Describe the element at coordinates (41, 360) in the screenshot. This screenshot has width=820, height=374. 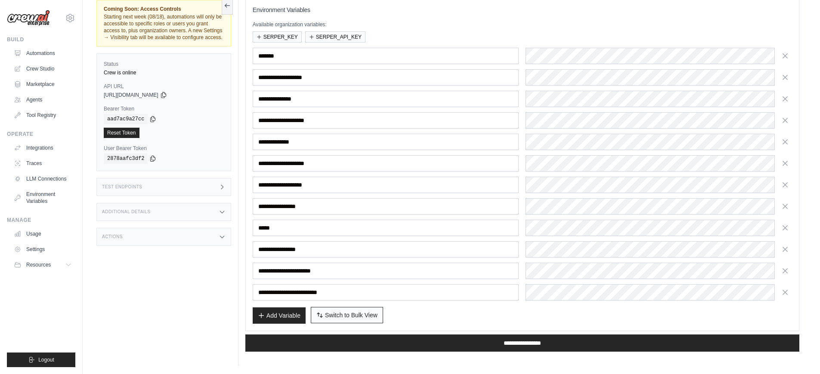
I see `button: Logout` at that location.